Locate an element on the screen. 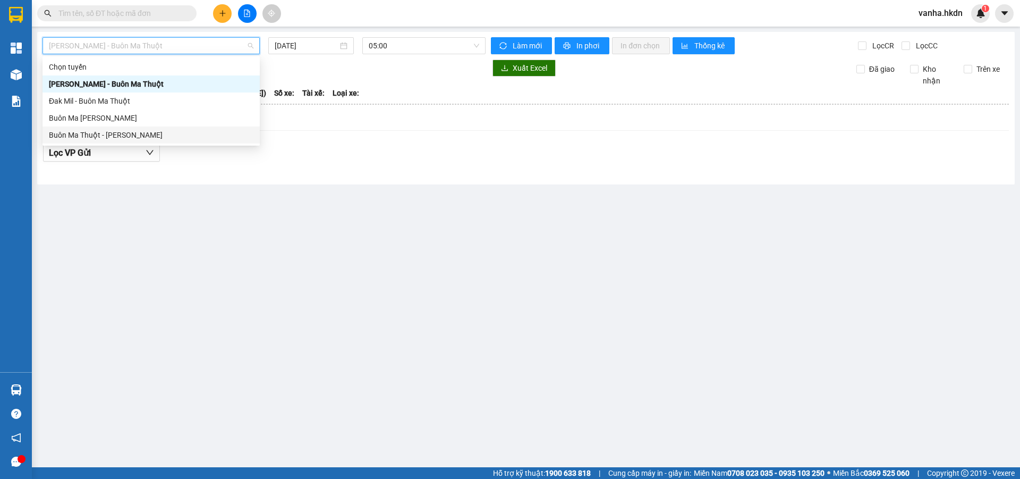  span: Kho nhận is located at coordinates (937, 75).